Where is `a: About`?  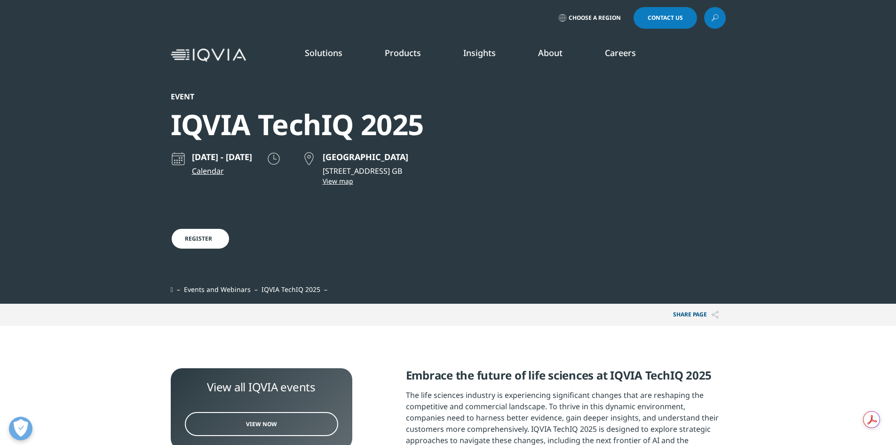
a: About is located at coordinates (551, 53).